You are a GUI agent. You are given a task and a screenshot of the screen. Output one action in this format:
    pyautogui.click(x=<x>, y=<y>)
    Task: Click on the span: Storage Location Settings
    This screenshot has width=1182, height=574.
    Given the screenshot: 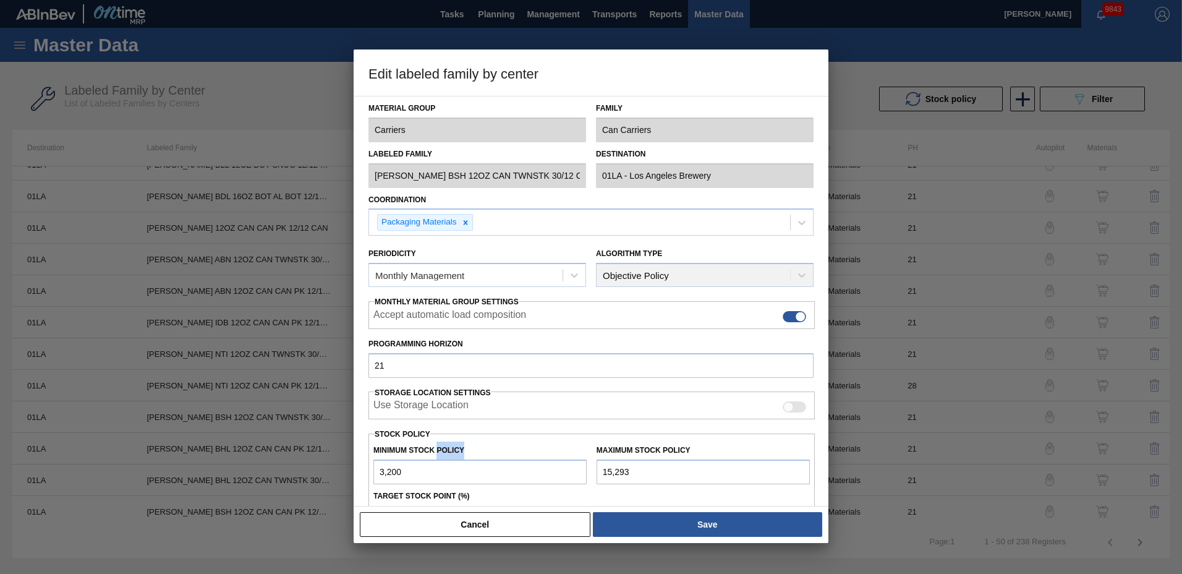 What is the action you would take?
    pyautogui.click(x=433, y=393)
    